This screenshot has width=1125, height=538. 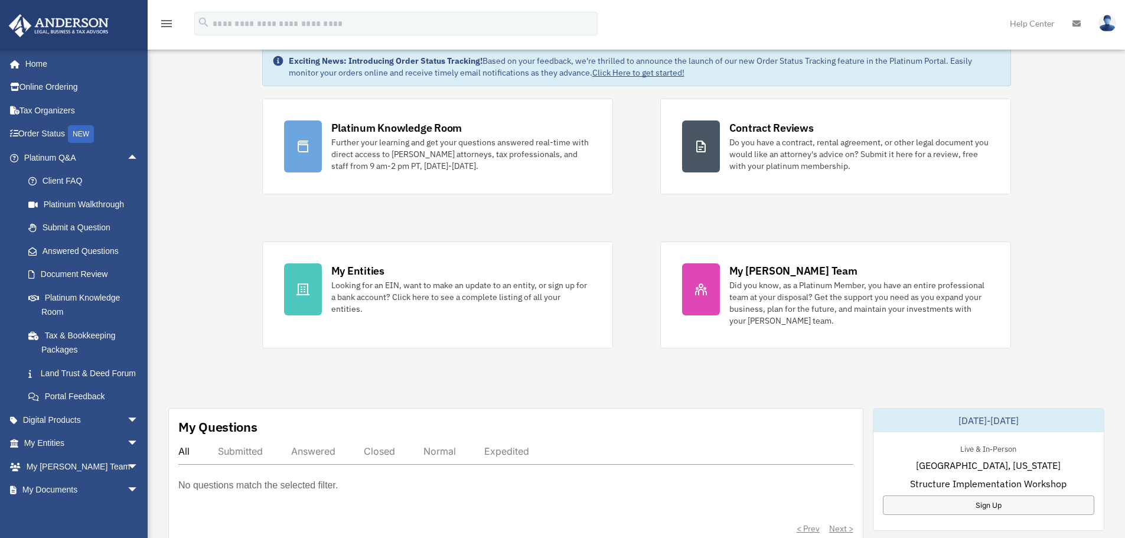 What do you see at coordinates (379, 451) in the screenshot?
I see `div: Closed` at bounding box center [379, 451].